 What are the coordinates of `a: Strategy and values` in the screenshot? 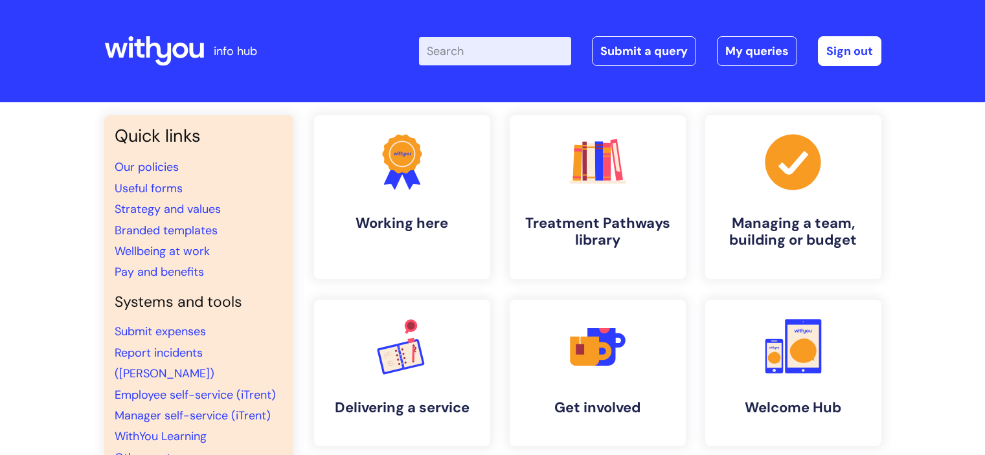 It's located at (168, 209).